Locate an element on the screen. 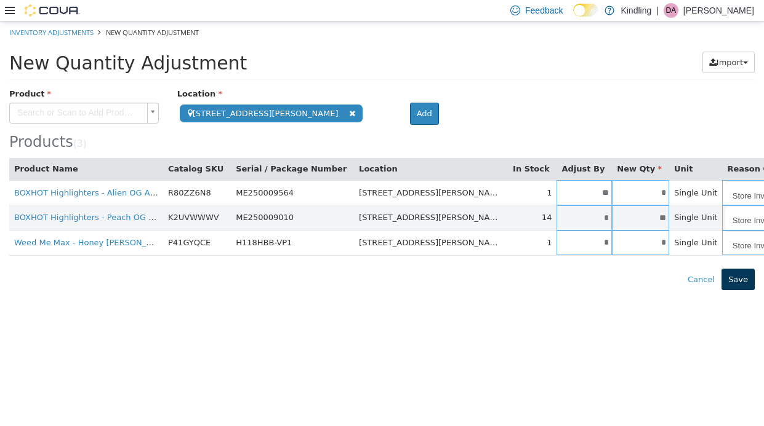 This screenshot has width=764, height=426. td: K2UVWWWV is located at coordinates (197, 196).